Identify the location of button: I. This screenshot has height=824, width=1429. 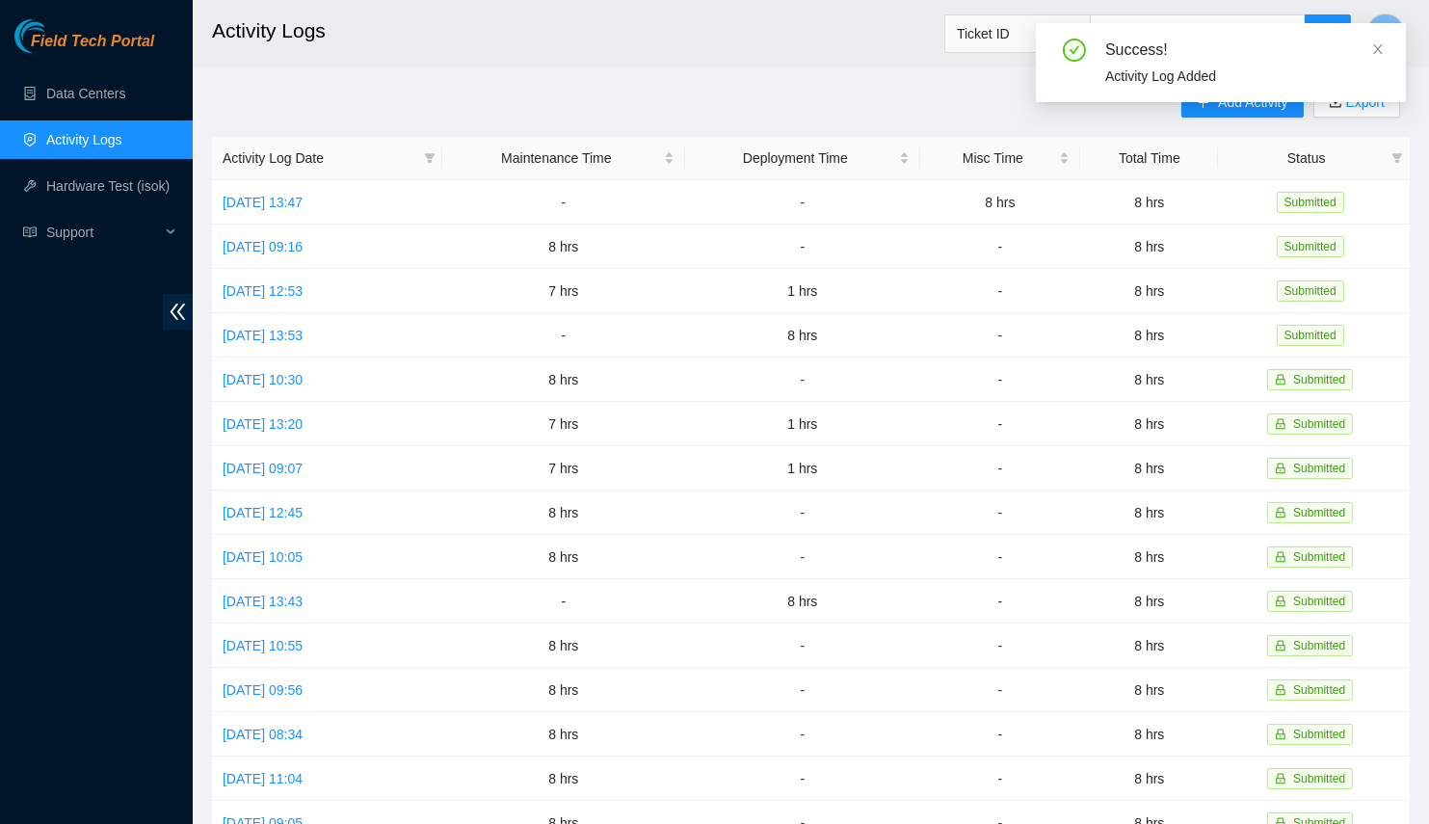
(1386, 33).